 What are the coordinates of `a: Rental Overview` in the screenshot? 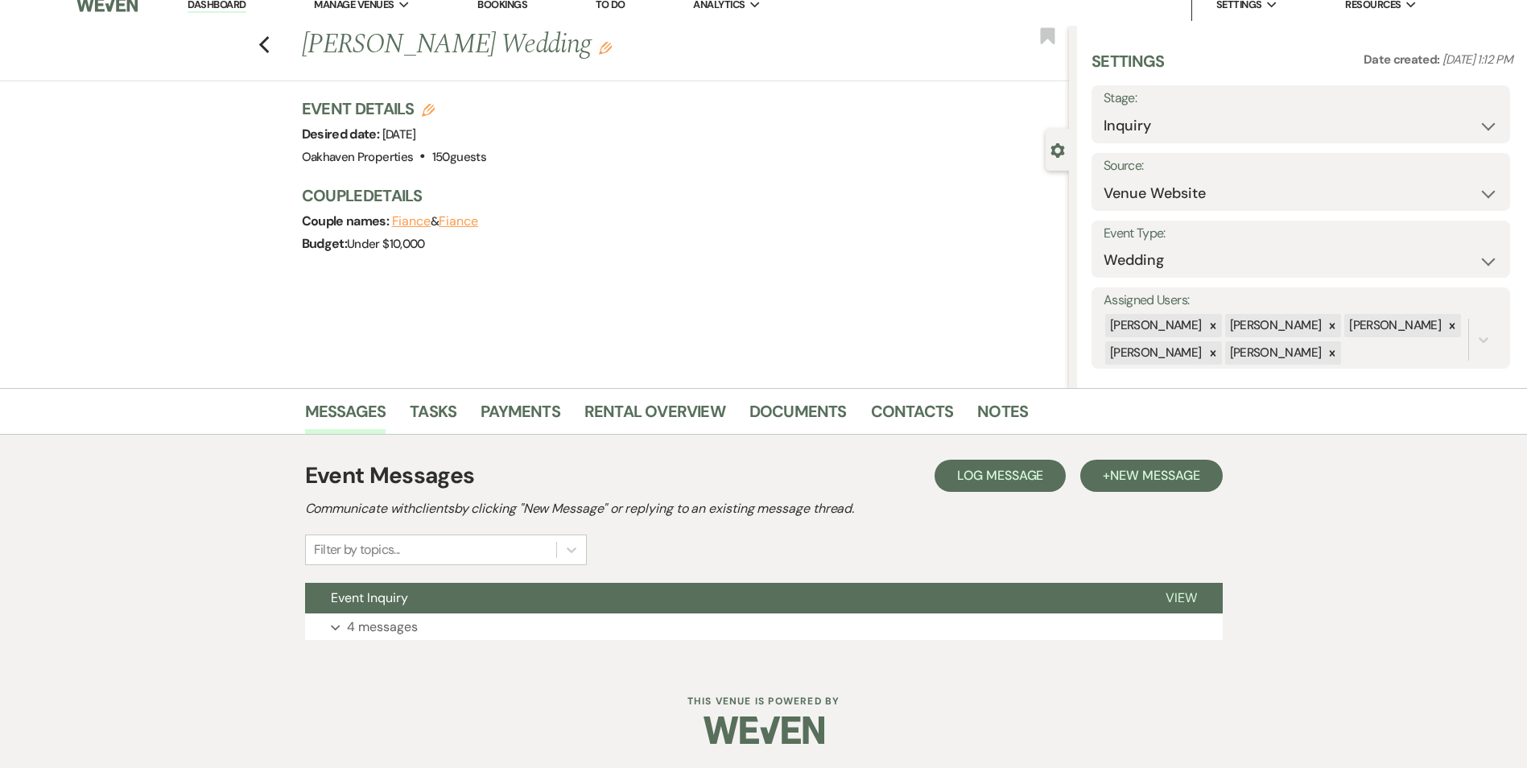 It's located at (655, 416).